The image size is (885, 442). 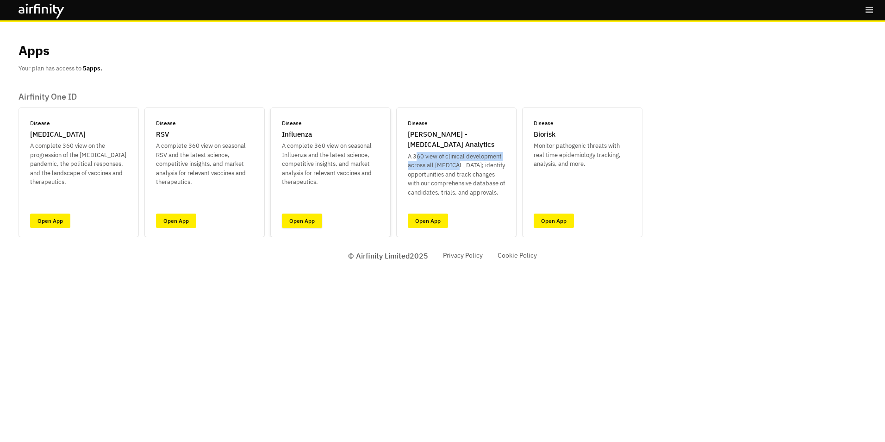 What do you see at coordinates (34, 50) in the screenshot?
I see `p: Apps` at bounding box center [34, 50].